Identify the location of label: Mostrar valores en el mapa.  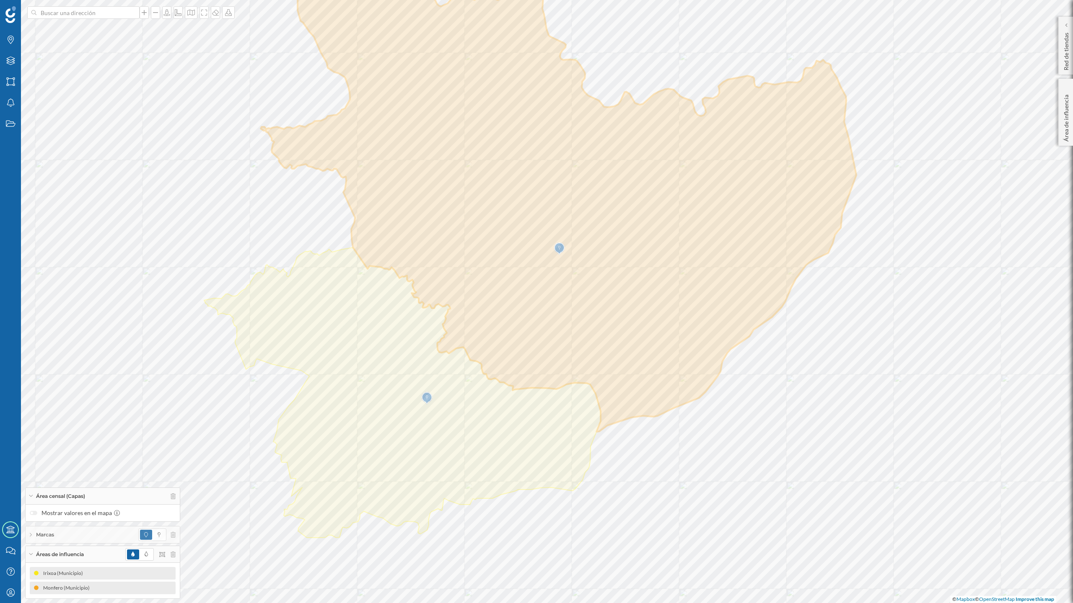
(103, 513).